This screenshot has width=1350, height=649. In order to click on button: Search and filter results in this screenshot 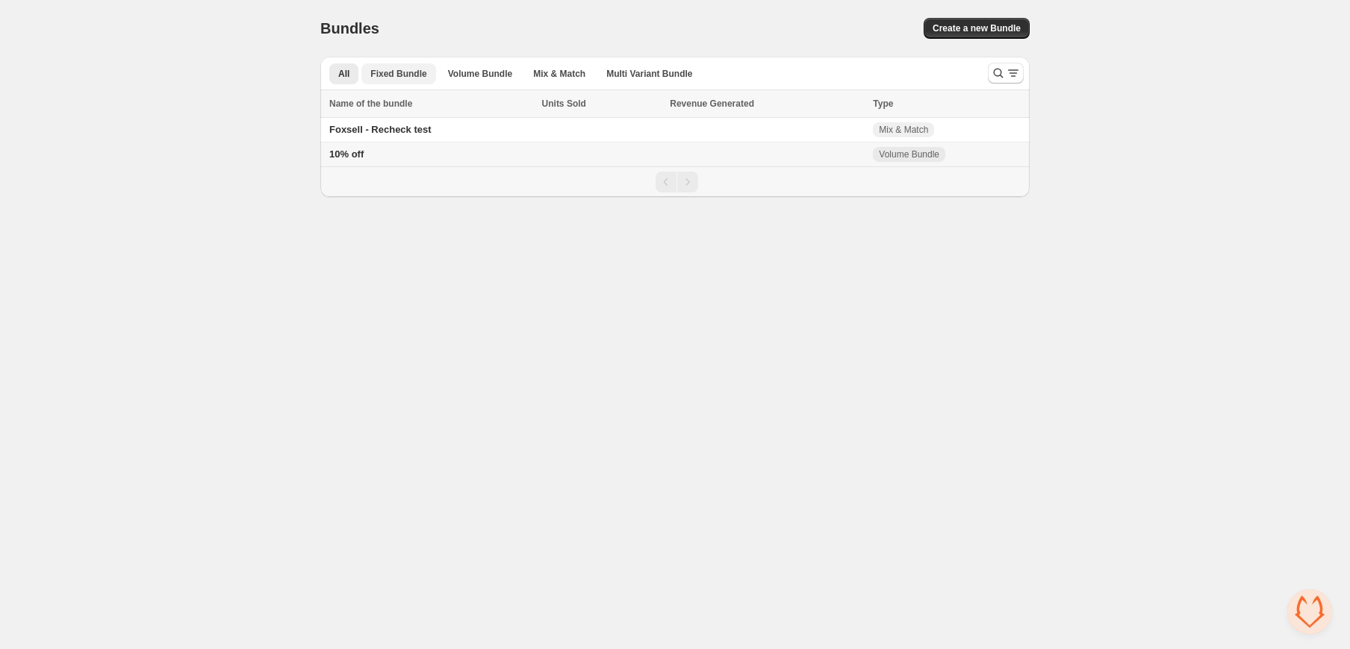, I will do `click(1006, 73)`.